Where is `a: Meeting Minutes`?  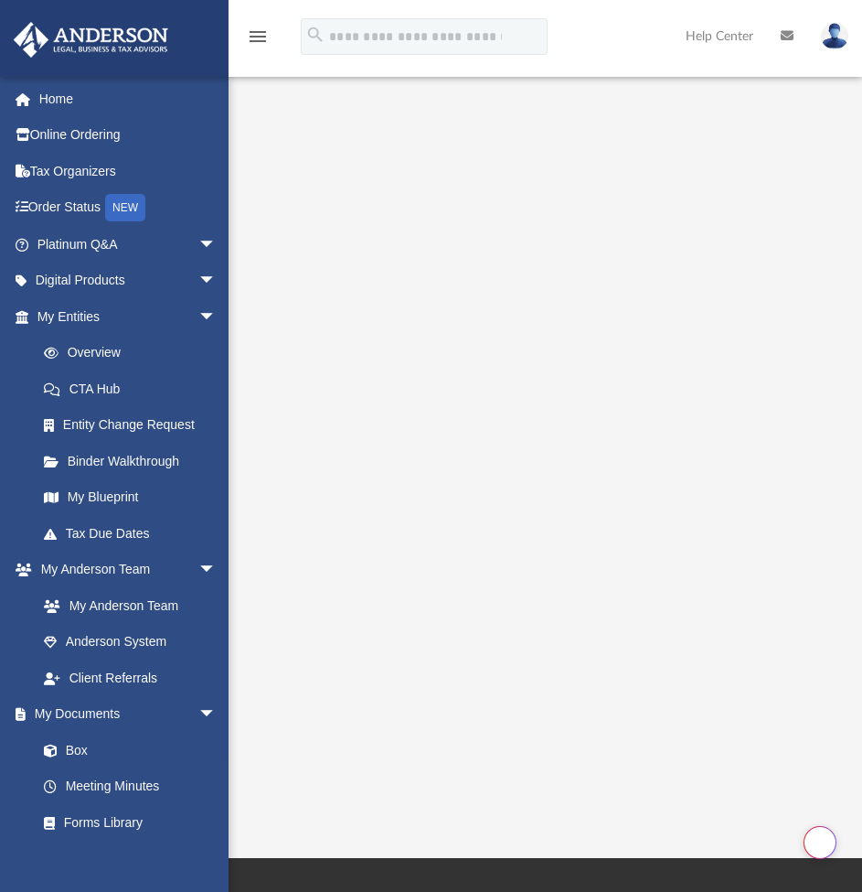
a: Meeting Minutes is located at coordinates (130, 787).